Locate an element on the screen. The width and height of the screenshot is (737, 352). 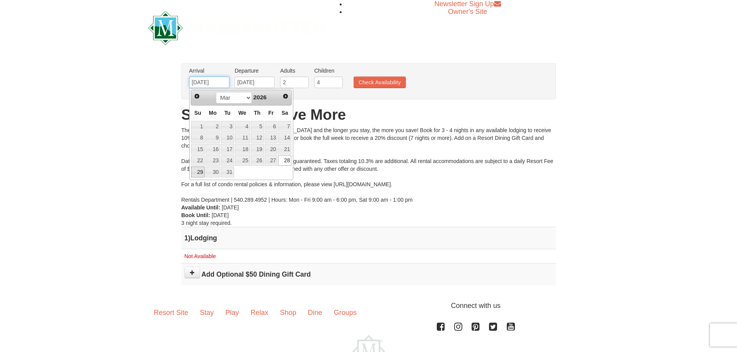
a: 2 is located at coordinates (213, 126).